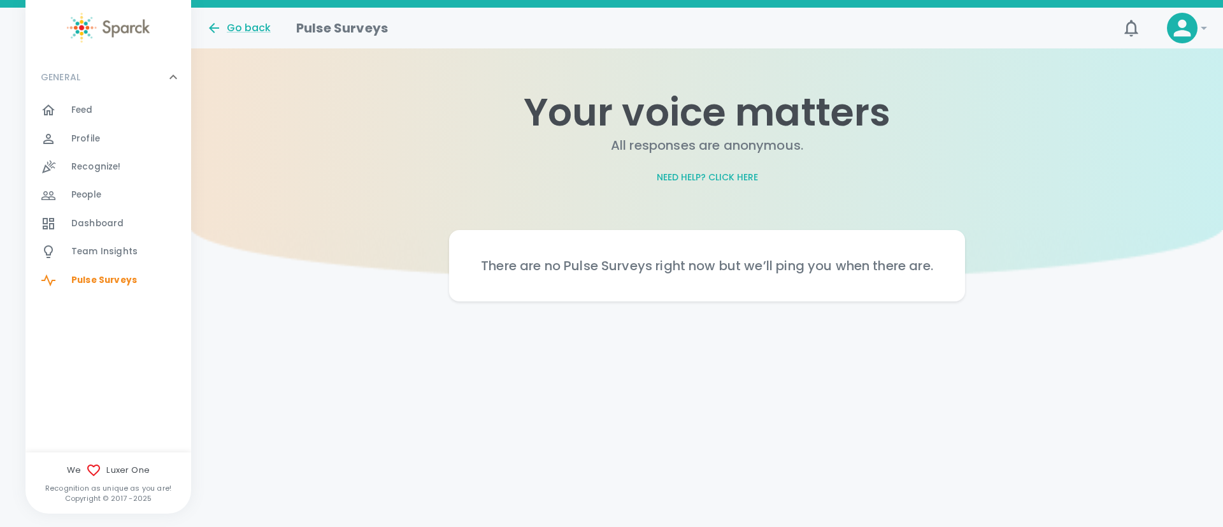 This screenshot has width=1223, height=527. What do you see at coordinates (96, 167) in the screenshot?
I see `span: Recognize!` at bounding box center [96, 167].